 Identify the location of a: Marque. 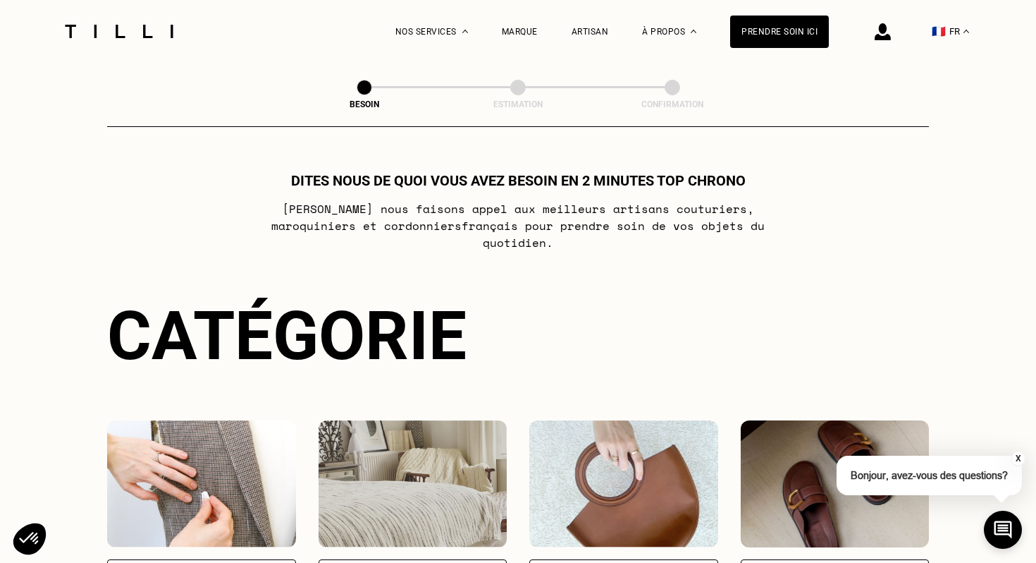
(520, 32).